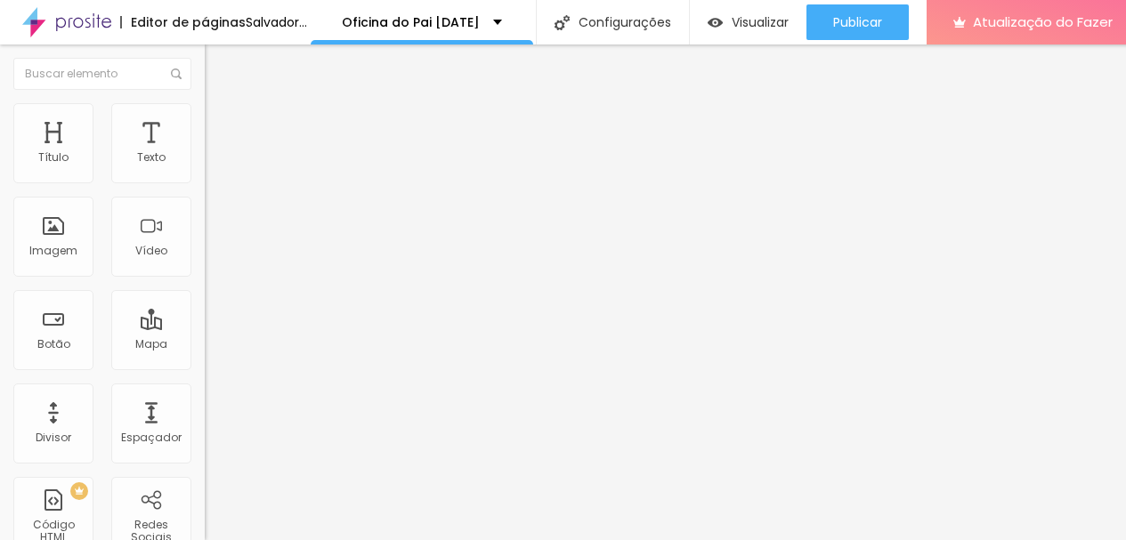 Image resolution: width=1126 pixels, height=540 pixels. What do you see at coordinates (1042, 21) in the screenshot?
I see `font: Atualização do Fazer` at bounding box center [1042, 21].